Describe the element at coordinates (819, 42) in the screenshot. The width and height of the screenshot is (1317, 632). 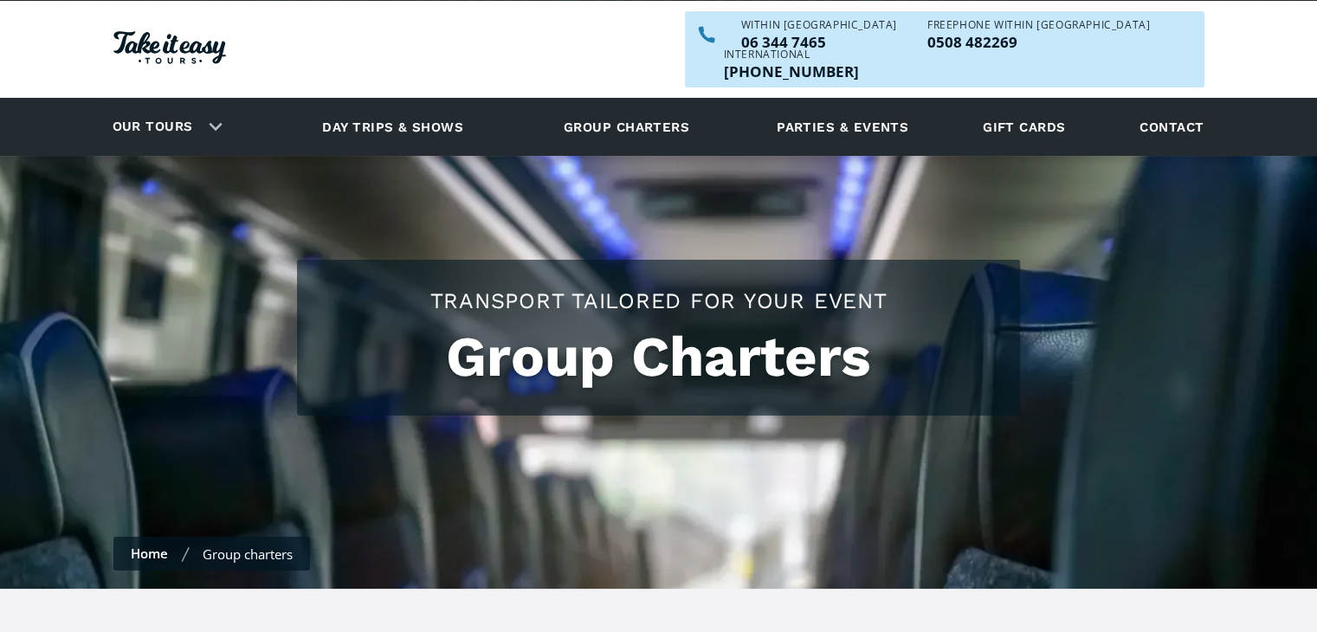
I see `a: Call us within NZ on 063447465` at that location.